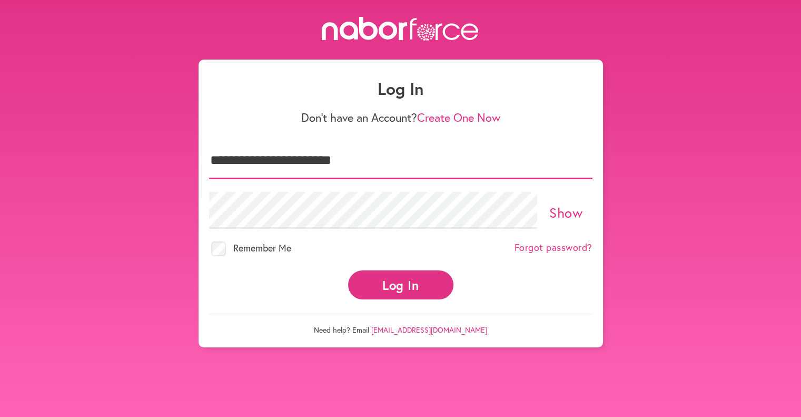  Describe the element at coordinates (401, 324) in the screenshot. I see `p: Need help? Email` at that location.